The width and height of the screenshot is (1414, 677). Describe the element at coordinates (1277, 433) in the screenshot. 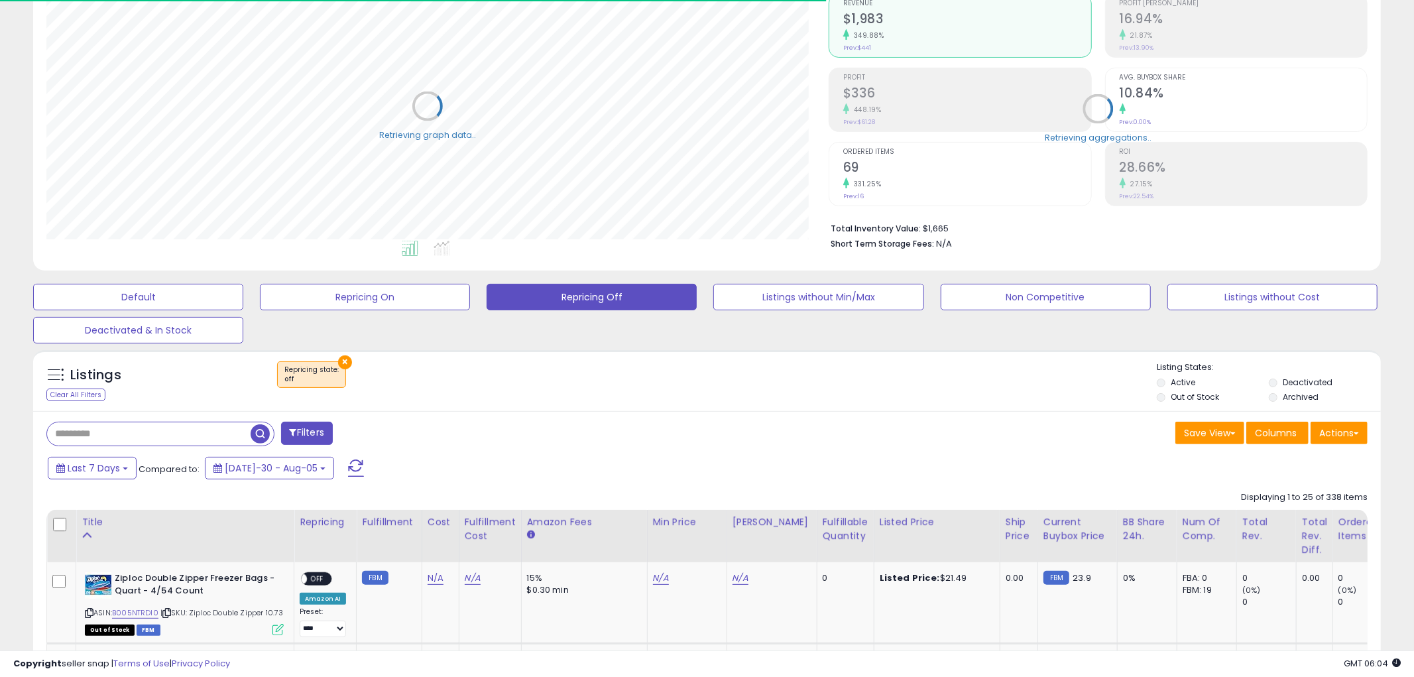

I see `button: Columns` at that location.